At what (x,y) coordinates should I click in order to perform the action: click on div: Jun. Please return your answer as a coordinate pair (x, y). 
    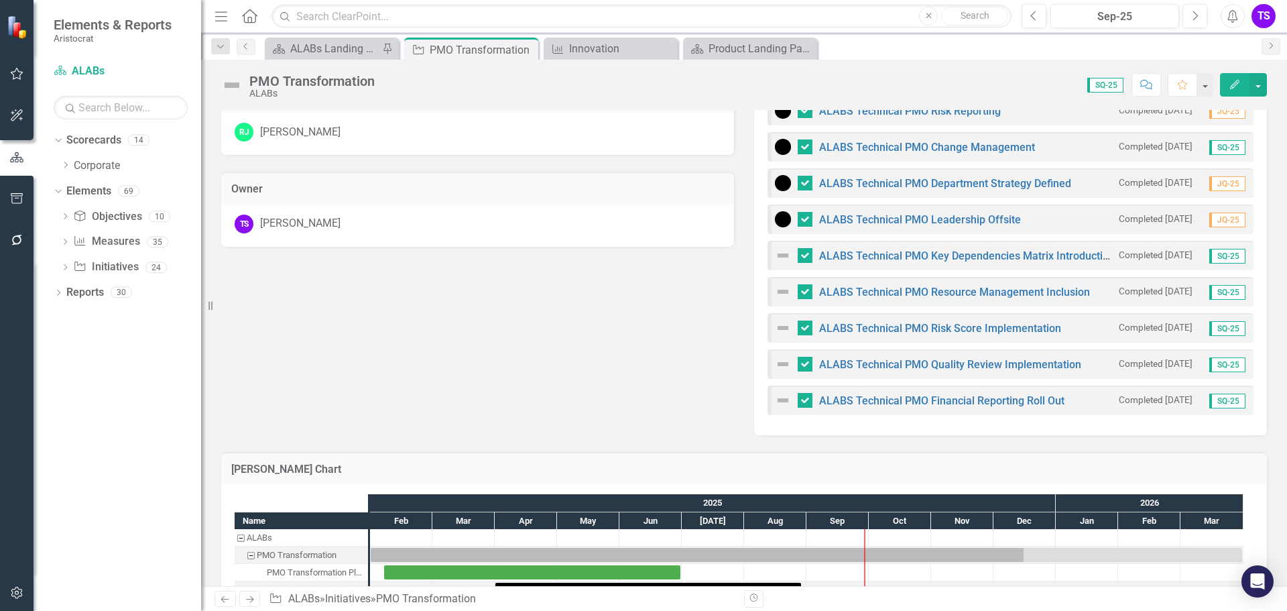
    Looking at the image, I should click on (650, 521).